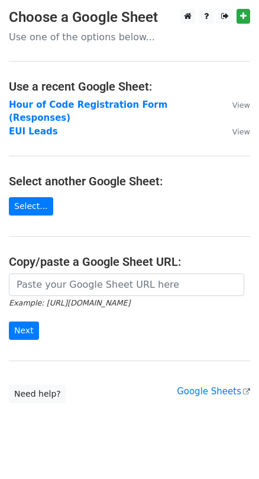 This screenshot has width=259, height=479. What do you see at coordinates (130, 181) in the screenshot?
I see `h4: Select another Google Sheet:` at bounding box center [130, 181].